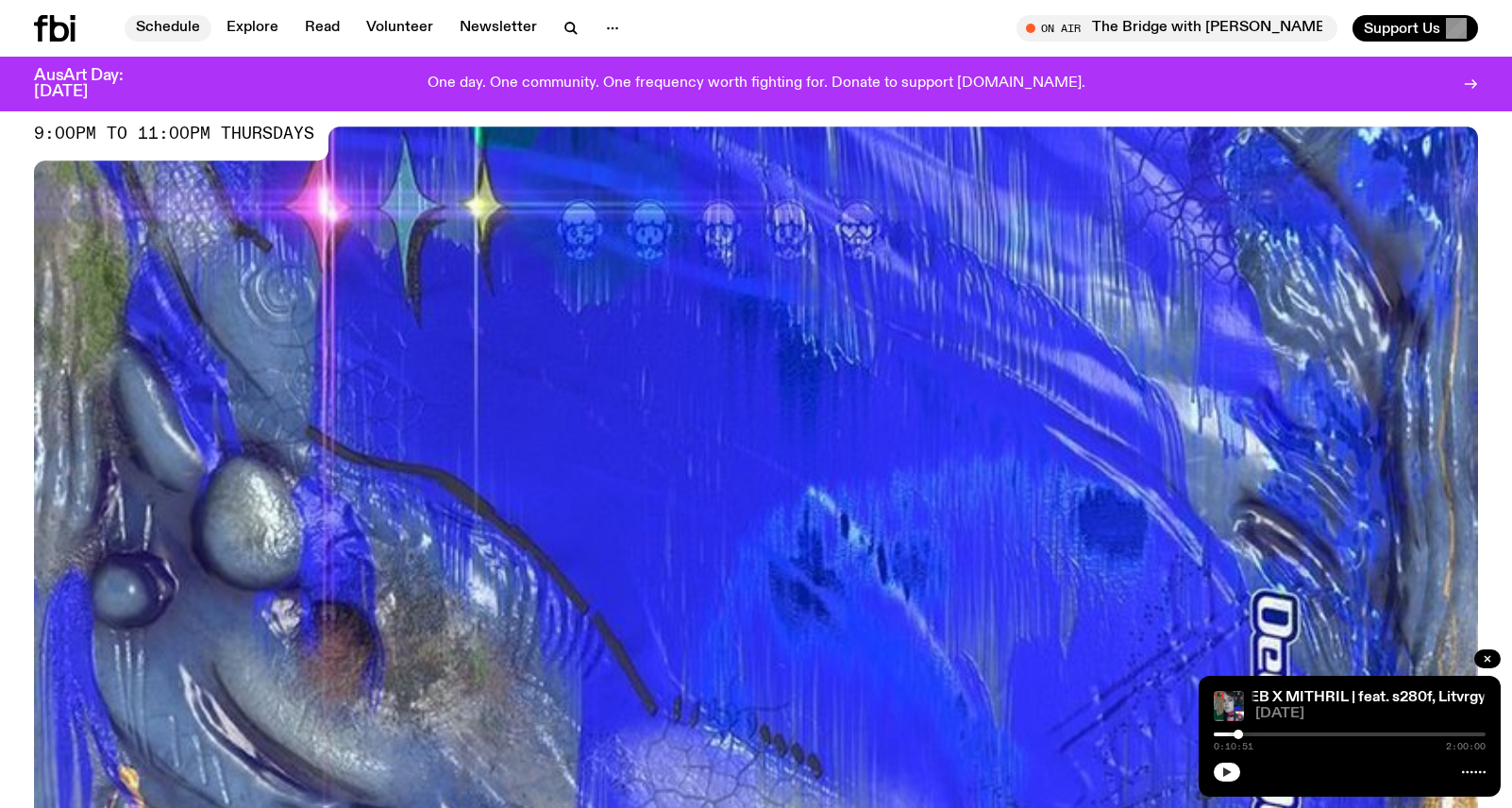 The height and width of the screenshot is (808, 1512). I want to click on span: 2:00:00, so click(1467, 746).